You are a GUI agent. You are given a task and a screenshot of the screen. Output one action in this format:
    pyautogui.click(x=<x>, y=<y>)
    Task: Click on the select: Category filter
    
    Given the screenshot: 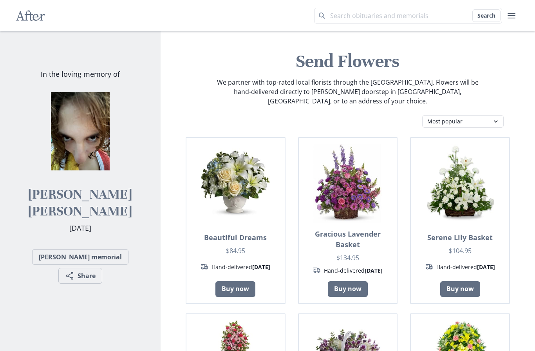 What is the action you would take?
    pyautogui.click(x=463, y=122)
    